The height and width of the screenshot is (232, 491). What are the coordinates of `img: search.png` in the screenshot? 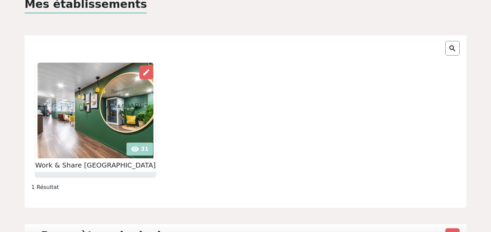 It's located at (453, 48).